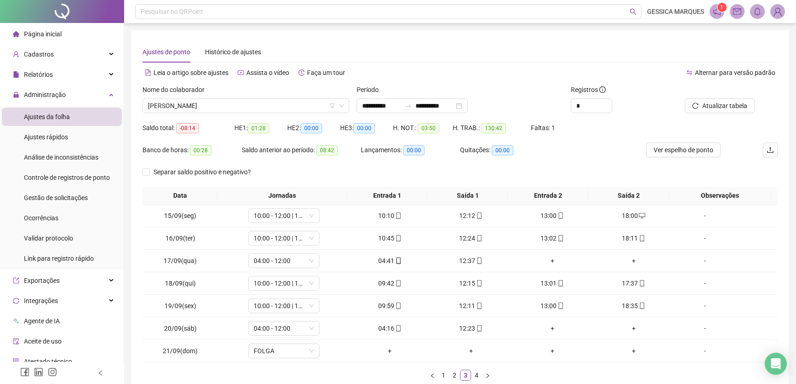  What do you see at coordinates (202, 172) in the screenshot?
I see `span: Separar saldo positivo e negativo?` at bounding box center [202, 172].